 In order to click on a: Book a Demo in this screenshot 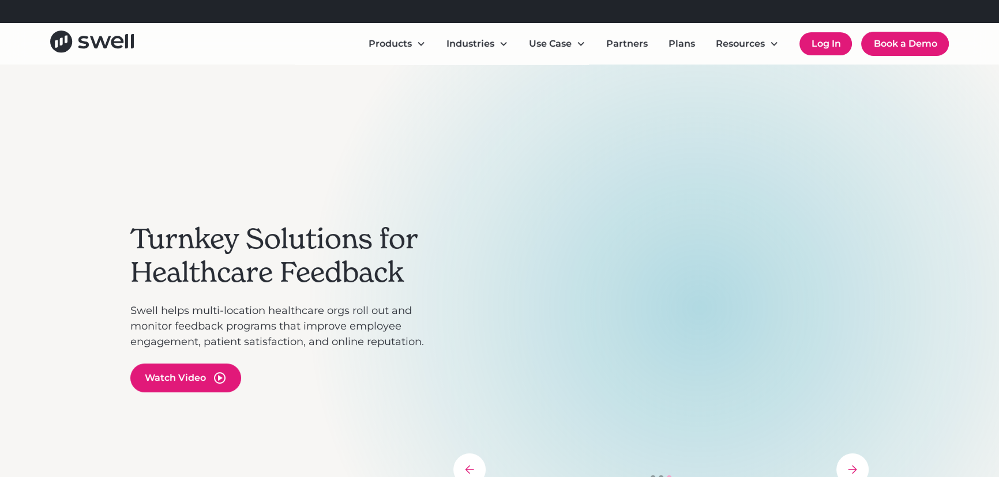, I will do `click(905, 44)`.